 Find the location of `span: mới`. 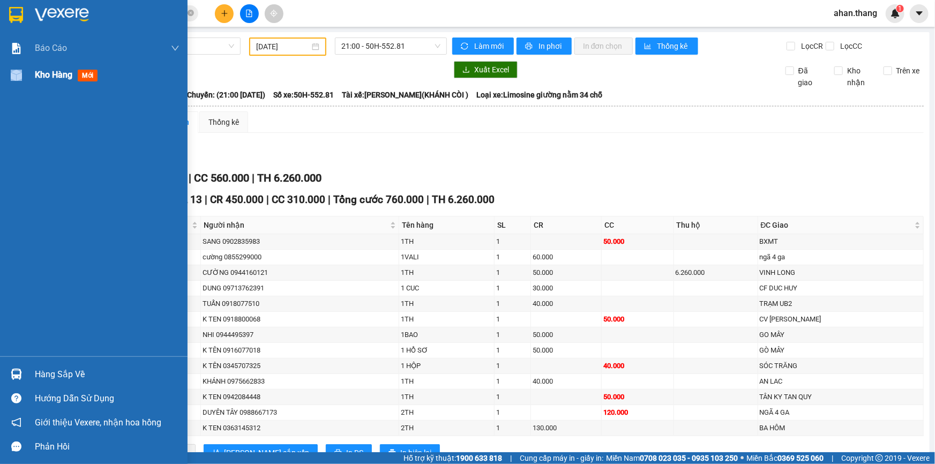

span: mới is located at coordinates (87, 76).